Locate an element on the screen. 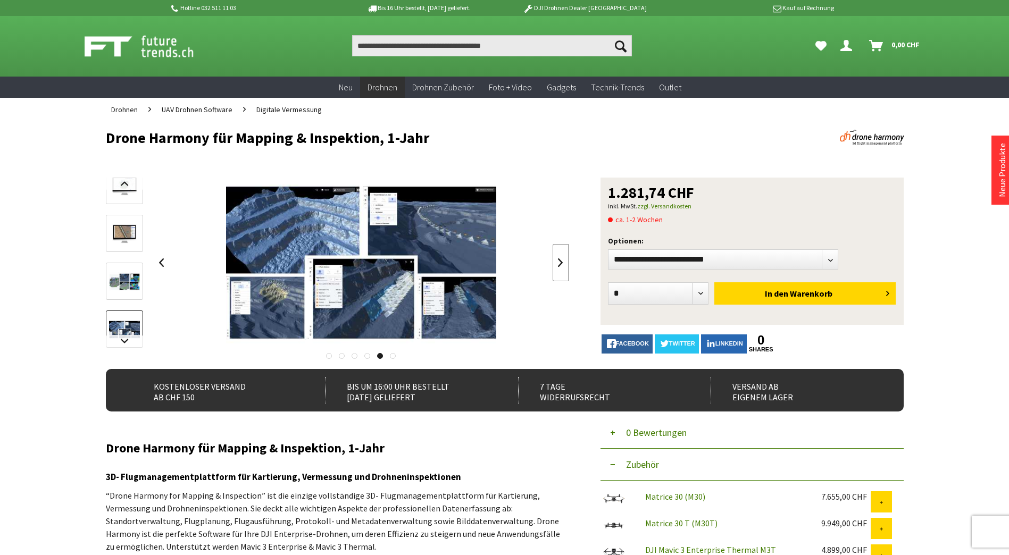  a: LinkedIn is located at coordinates (724, 344).